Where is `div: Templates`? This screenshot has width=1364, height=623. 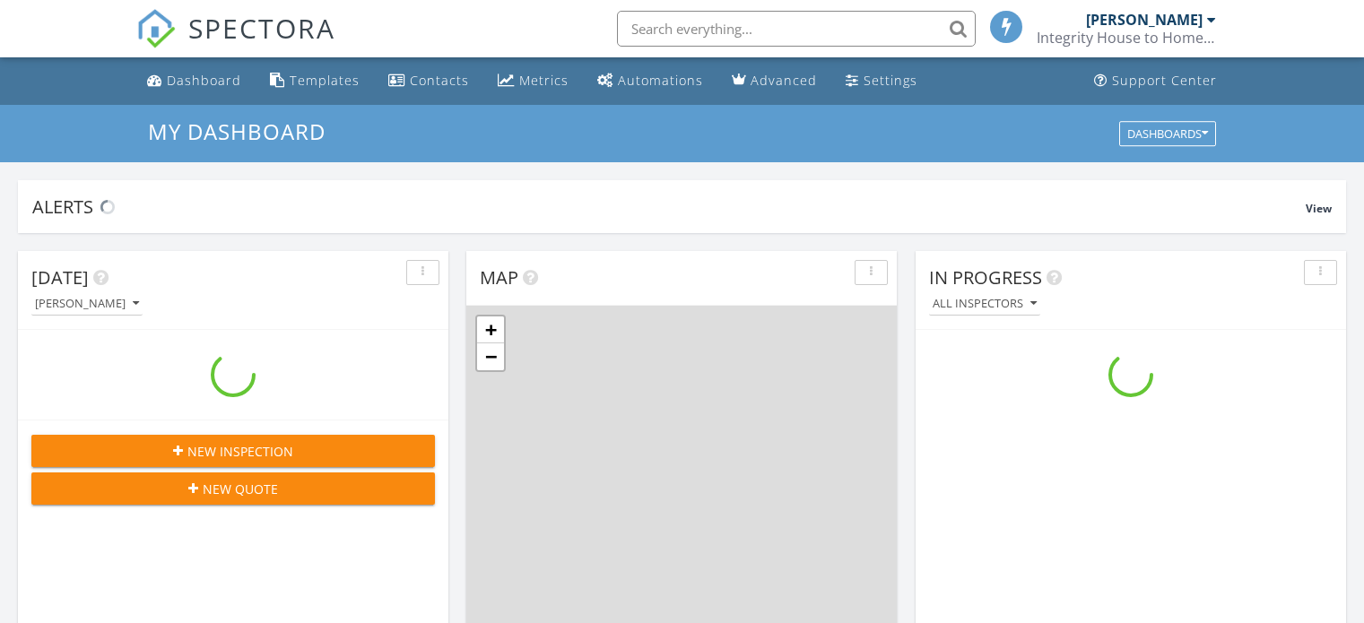 div: Templates is located at coordinates (325, 80).